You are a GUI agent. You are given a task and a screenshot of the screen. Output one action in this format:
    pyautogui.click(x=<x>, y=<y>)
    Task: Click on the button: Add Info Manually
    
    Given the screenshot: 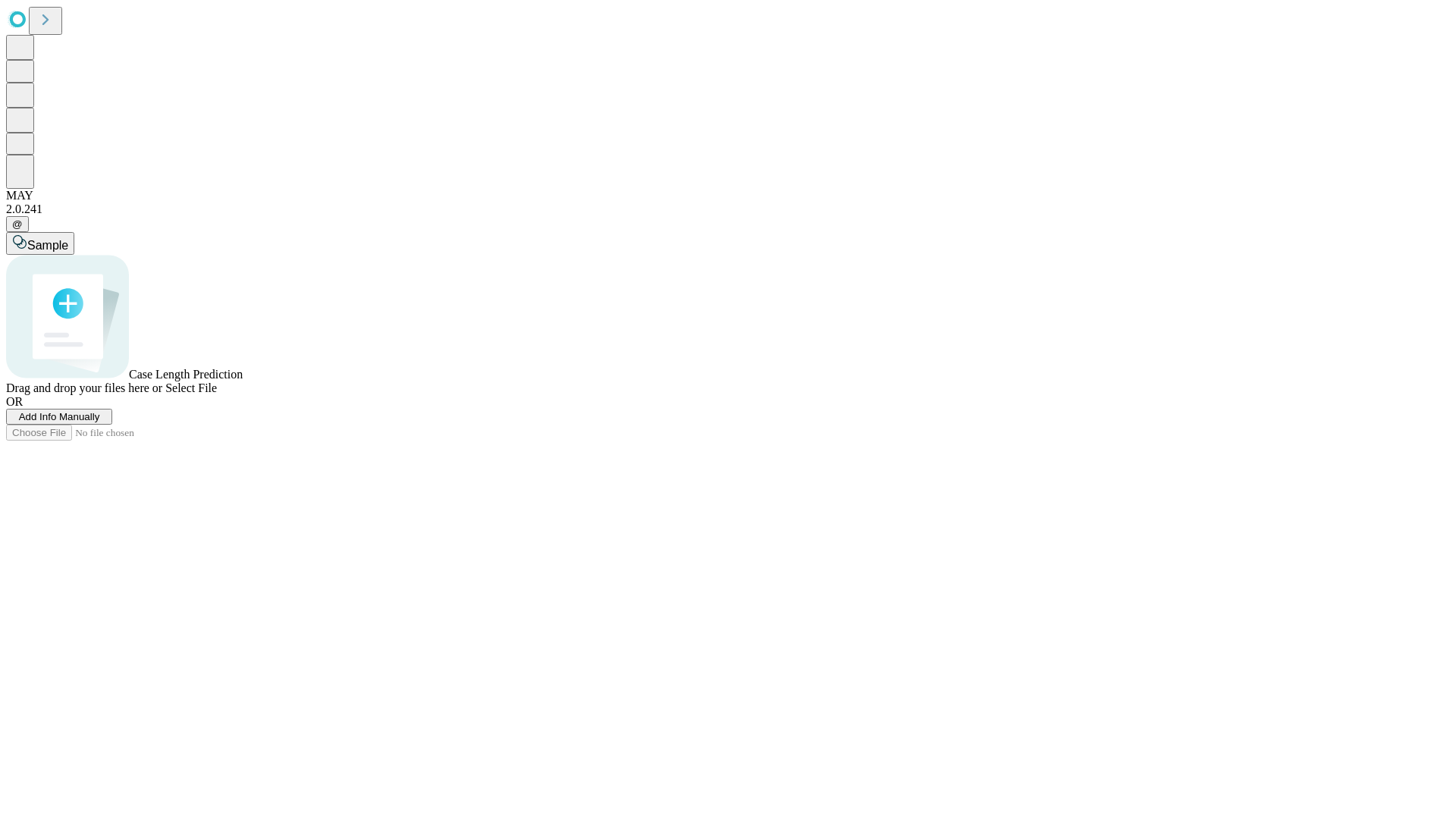 What is the action you would take?
    pyautogui.click(x=59, y=417)
    